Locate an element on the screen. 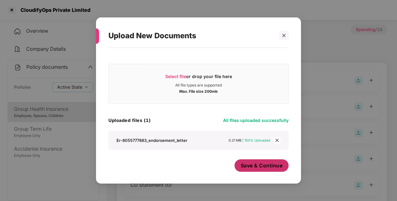  span: Select fileor drop your file hereAll file types are supportedMax. File size 200mb is located at coordinates (199, 84).